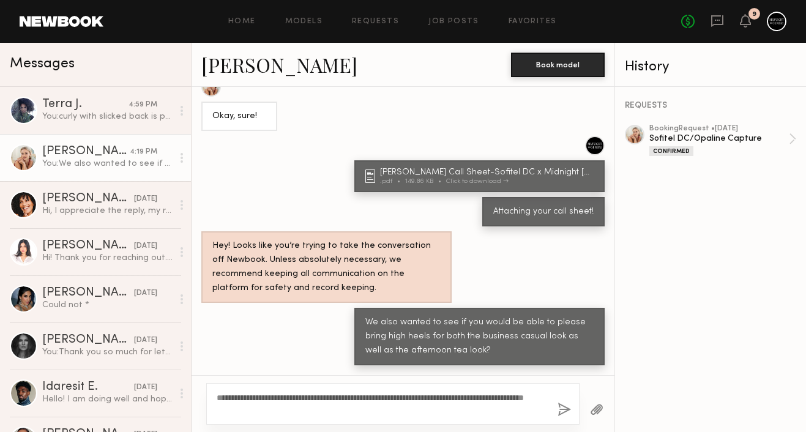 The height and width of the screenshot is (432, 806). I want to click on div: Hello! I am doing well and hope the same for you. I can also confirm that I am interested and ava..., so click(107, 399).